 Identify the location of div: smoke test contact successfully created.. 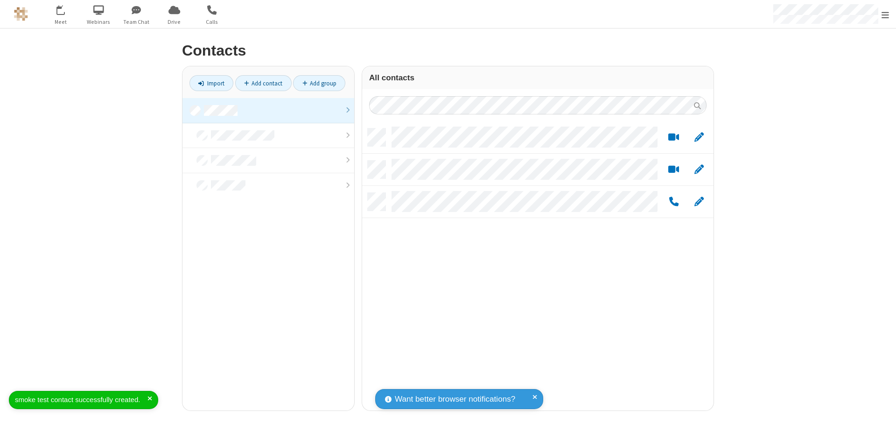
(81, 400).